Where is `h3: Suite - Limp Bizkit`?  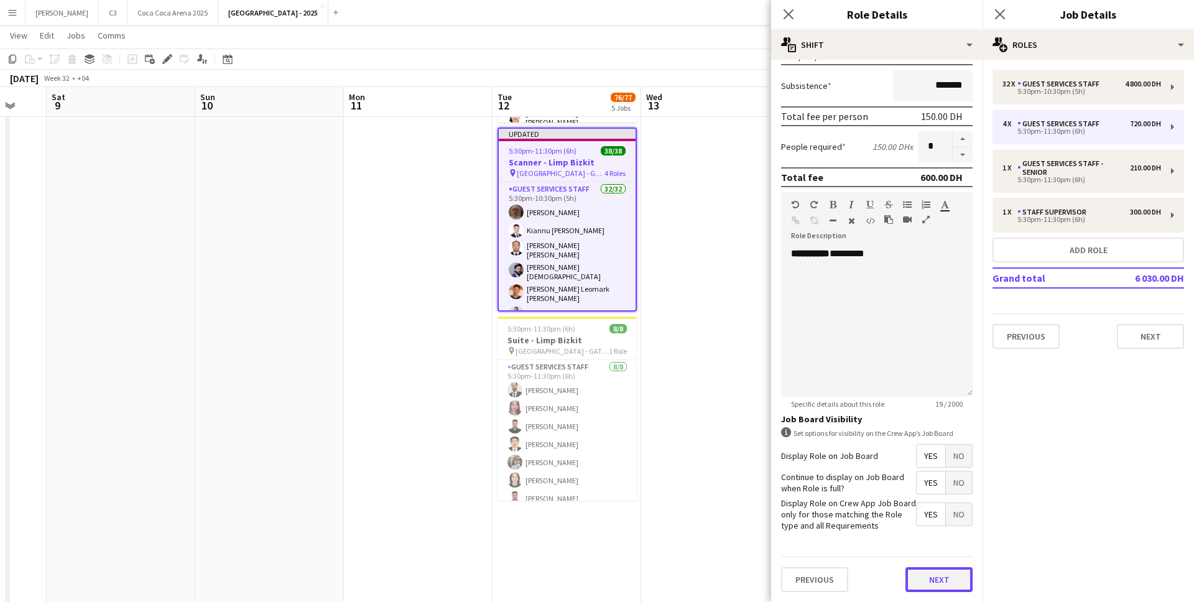
h3: Suite - Limp Bizkit is located at coordinates (567, 340).